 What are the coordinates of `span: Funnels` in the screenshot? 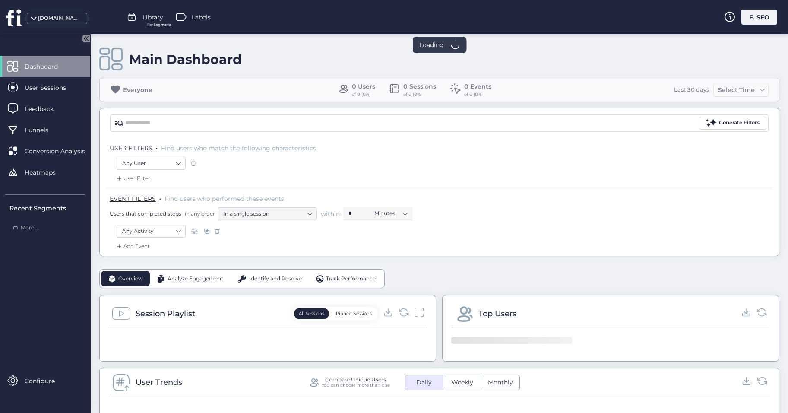 It's located at (43, 130).